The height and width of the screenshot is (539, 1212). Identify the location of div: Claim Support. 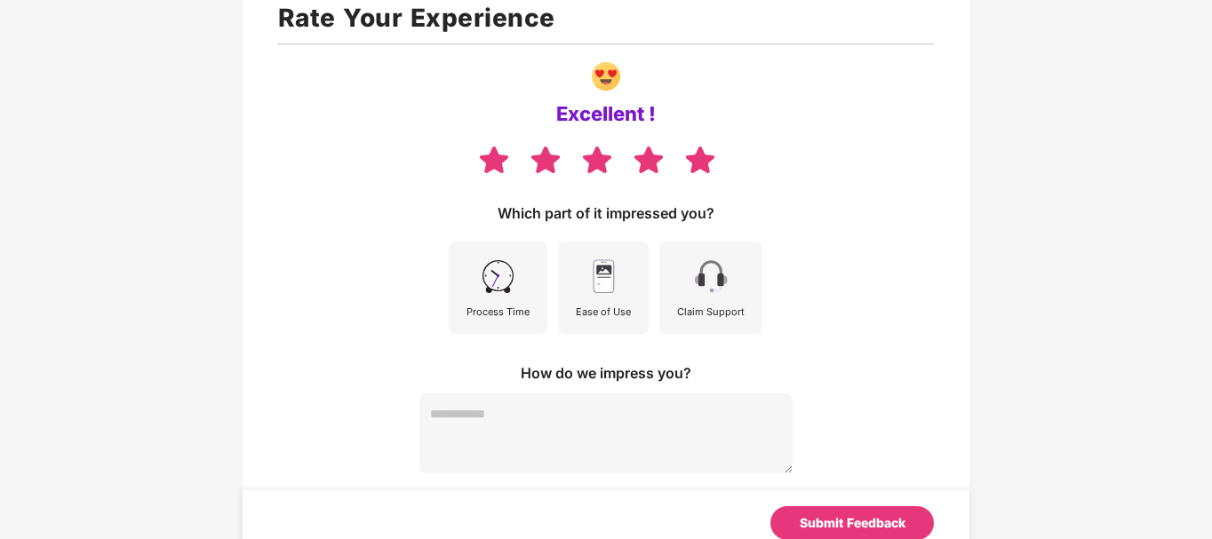
(711, 312).